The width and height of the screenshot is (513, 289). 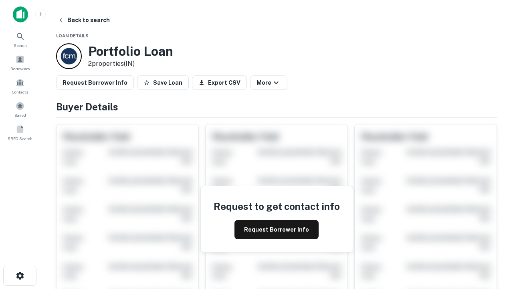 What do you see at coordinates (84, 20) in the screenshot?
I see `button: Back to search` at bounding box center [84, 20].